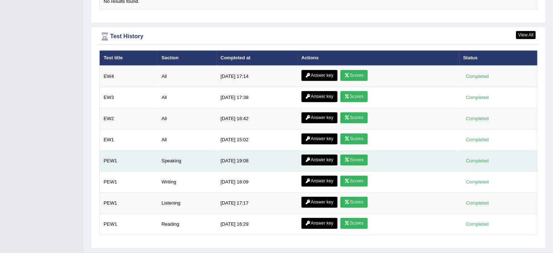 The image size is (553, 253). I want to click on td: EW2, so click(129, 118).